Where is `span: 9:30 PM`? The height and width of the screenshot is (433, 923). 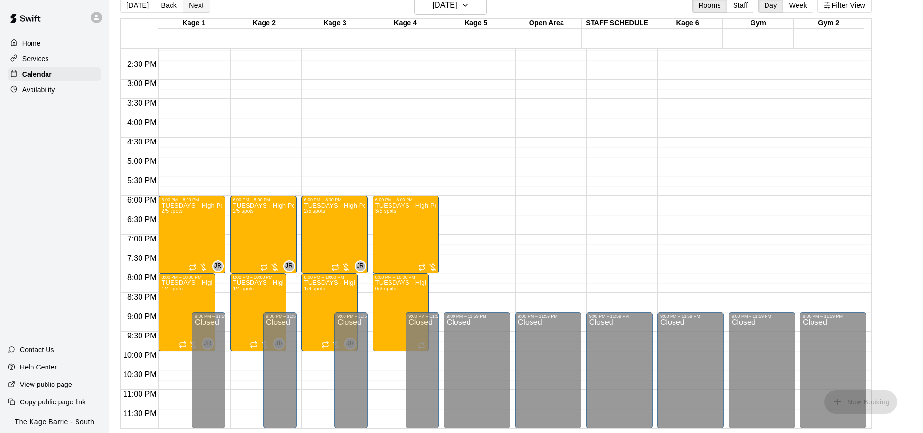 span: 9:30 PM is located at coordinates (142, 335).